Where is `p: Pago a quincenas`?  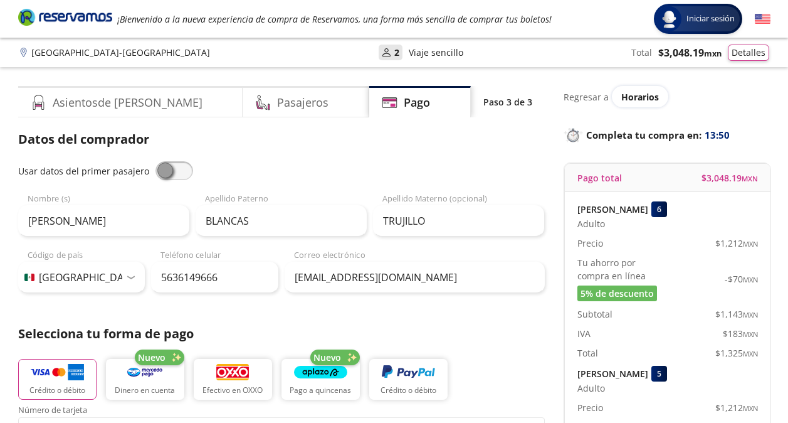
p: Pago a quincenas is located at coordinates (320, 390).